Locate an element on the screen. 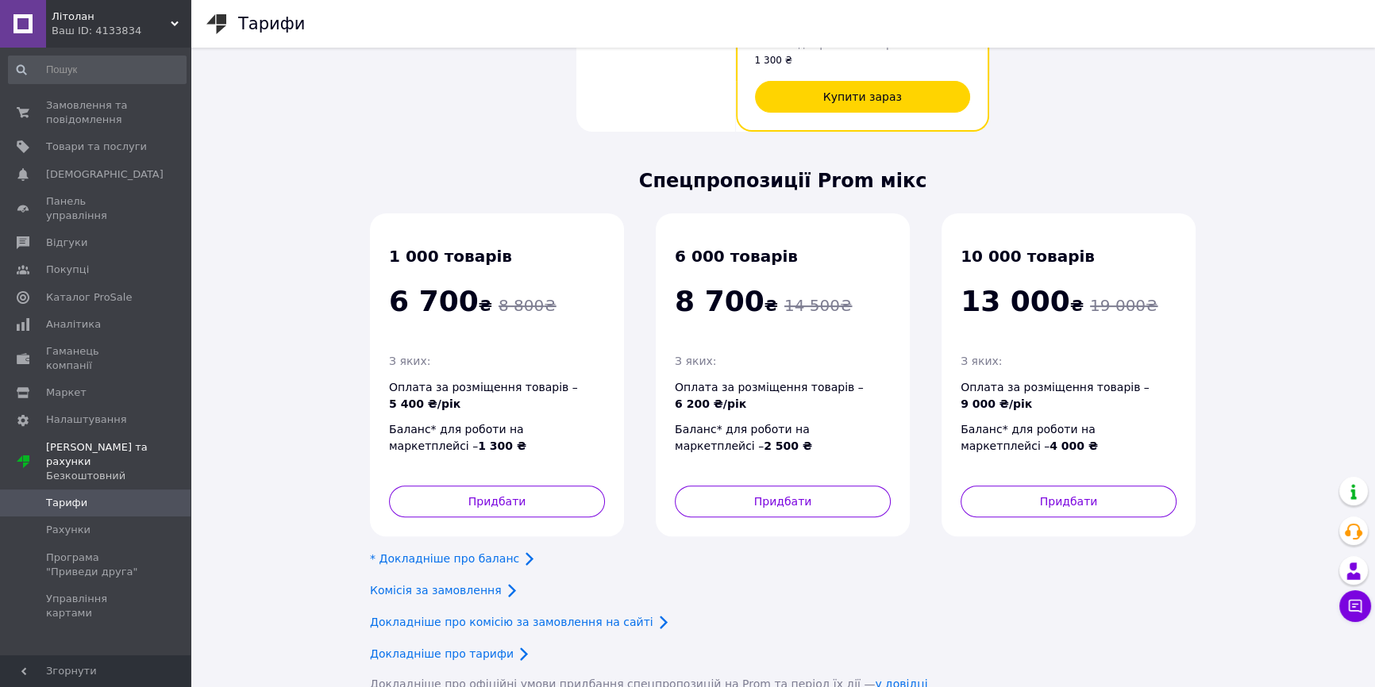 This screenshot has width=1375, height=687. span: 19 000 ₴ is located at coordinates (1123, 306).